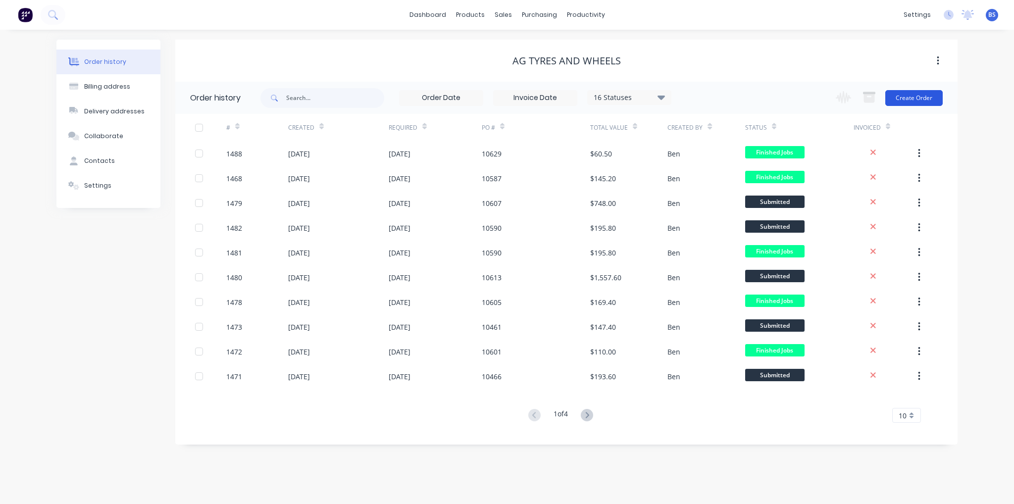 The height and width of the screenshot is (504, 1014). What do you see at coordinates (100, 161) in the screenshot?
I see `div: Contacts` at bounding box center [100, 161].